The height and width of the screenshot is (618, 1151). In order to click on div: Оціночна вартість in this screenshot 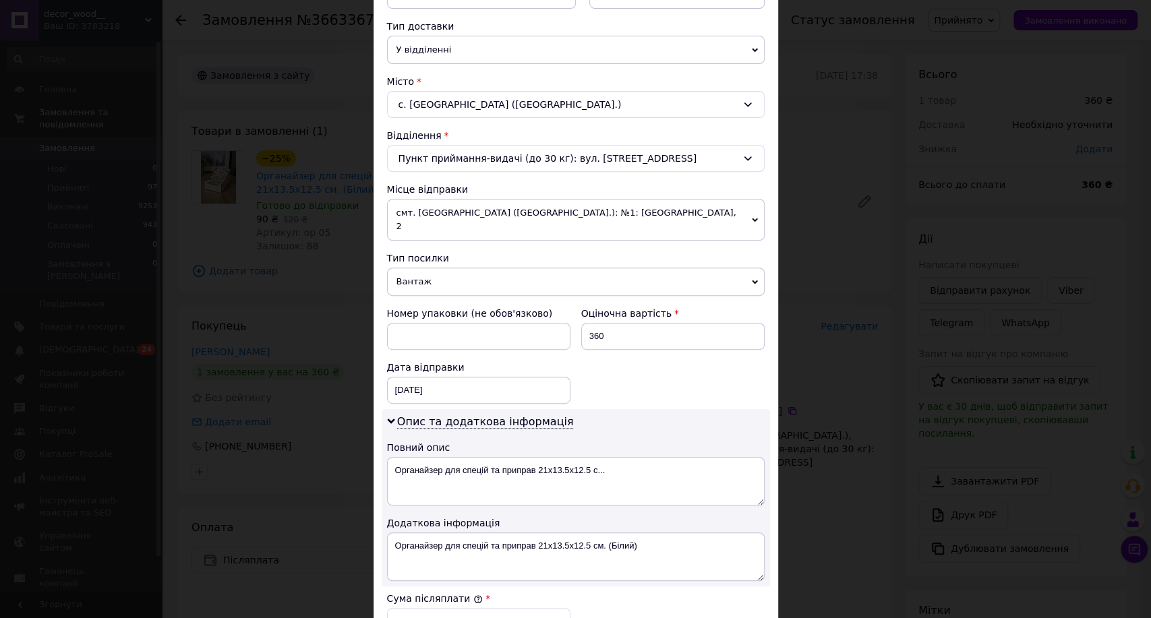, I will do `click(673, 313)`.